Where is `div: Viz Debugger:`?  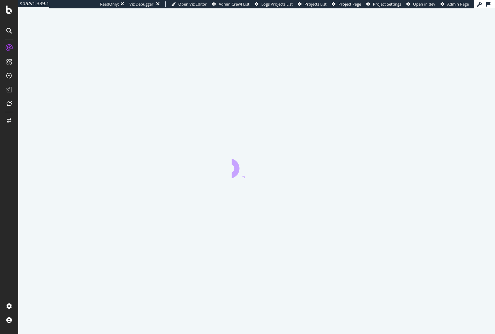 div: Viz Debugger: is located at coordinates (142, 4).